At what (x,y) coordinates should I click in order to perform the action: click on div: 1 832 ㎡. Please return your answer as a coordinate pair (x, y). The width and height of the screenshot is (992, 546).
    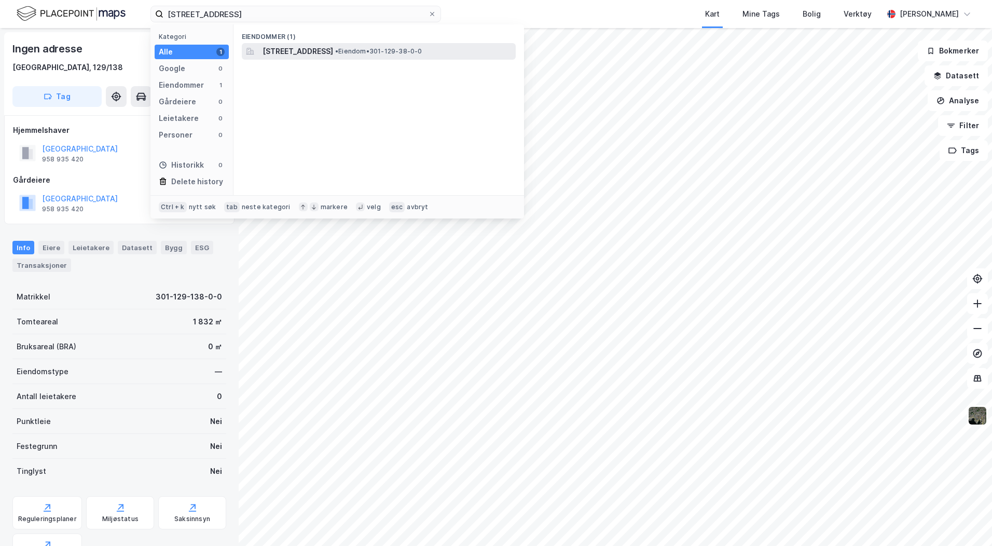
    Looking at the image, I should click on (207, 322).